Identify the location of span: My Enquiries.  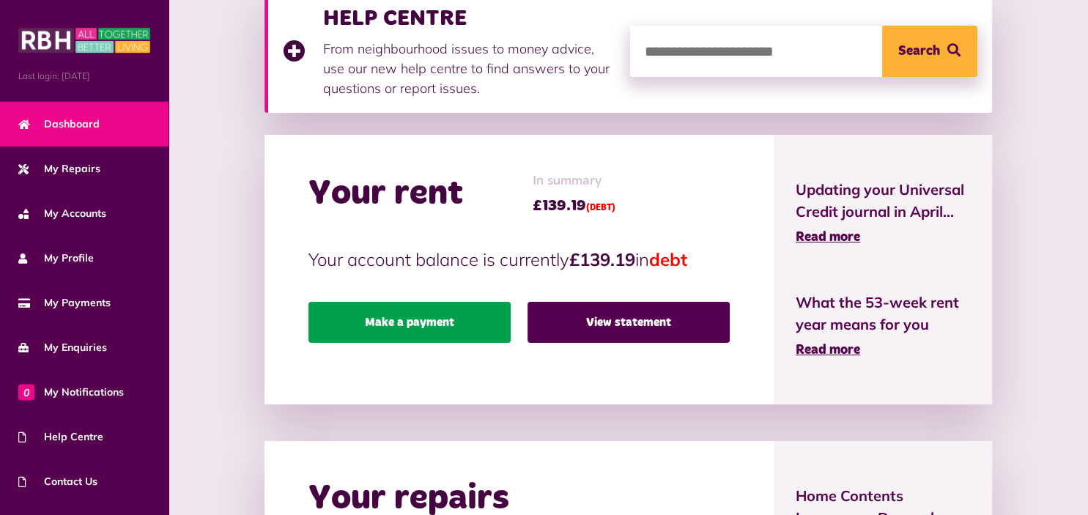
(62, 347).